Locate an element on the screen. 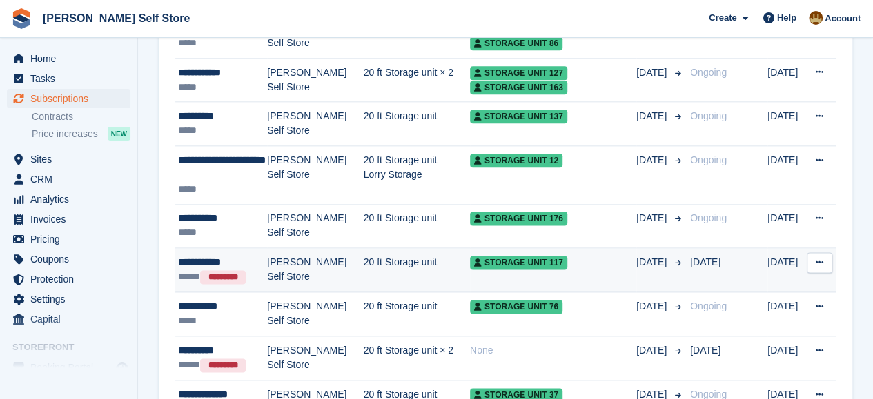 Image resolution: width=873 pixels, height=399 pixels. span: Create is located at coordinates (722, 18).